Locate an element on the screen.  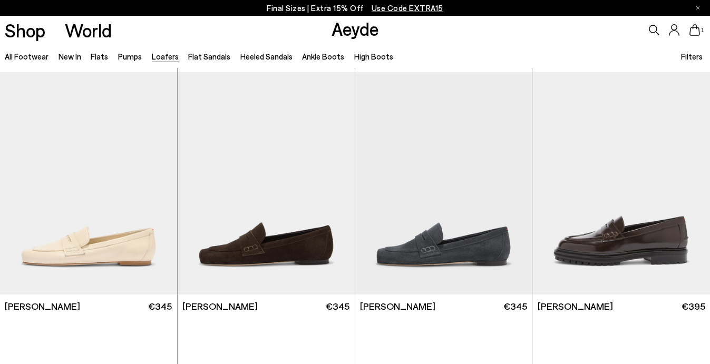
a: World is located at coordinates (88, 30).